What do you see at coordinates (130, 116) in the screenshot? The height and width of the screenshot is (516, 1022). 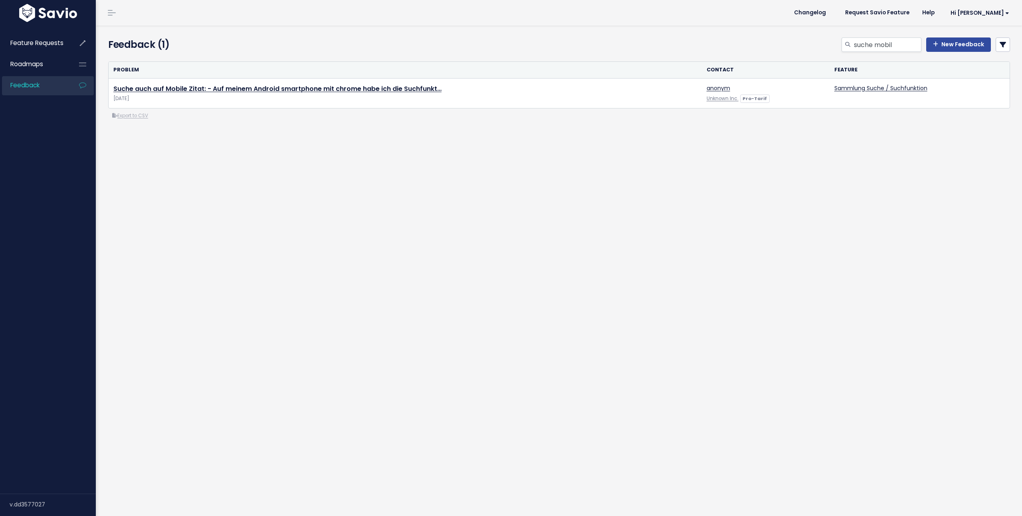 I see `a: Export to CSV` at bounding box center [130, 116].